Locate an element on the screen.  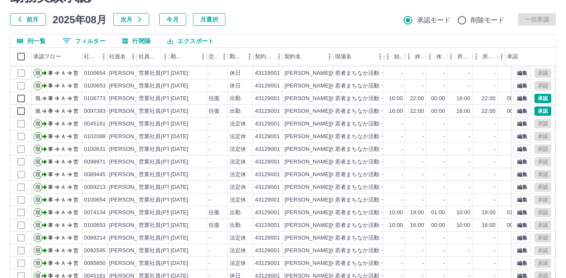
div: 契約名 is located at coordinates (293, 57).